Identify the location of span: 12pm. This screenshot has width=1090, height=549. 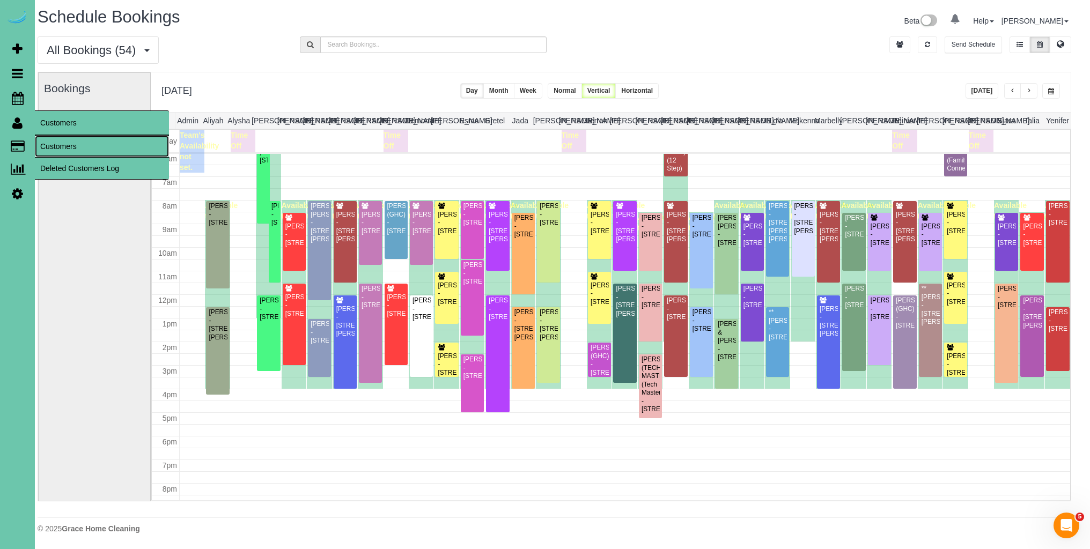
(167, 300).